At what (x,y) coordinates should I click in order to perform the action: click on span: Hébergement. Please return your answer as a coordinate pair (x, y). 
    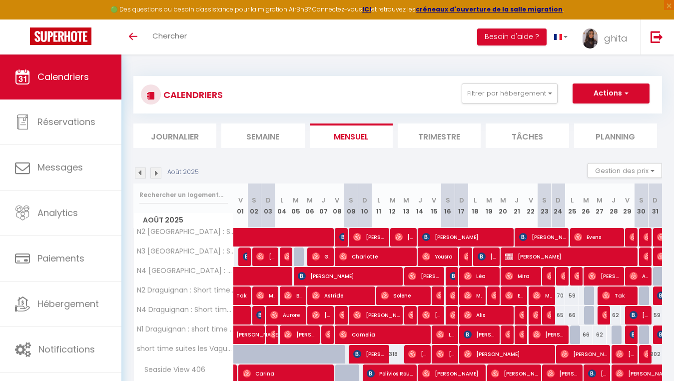
    Looking at the image, I should click on (68, 303).